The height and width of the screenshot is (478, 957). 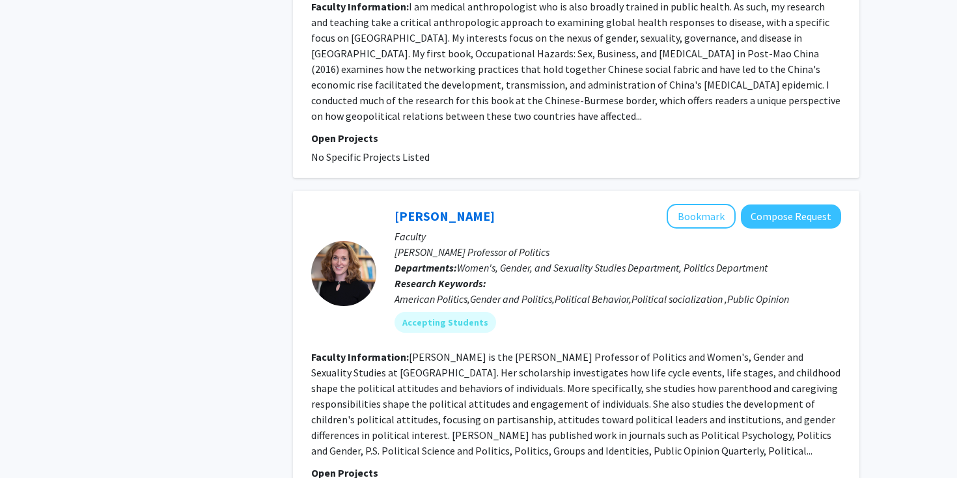 What do you see at coordinates (576, 138) in the screenshot?
I see `p: Open Projects` at bounding box center [576, 138].